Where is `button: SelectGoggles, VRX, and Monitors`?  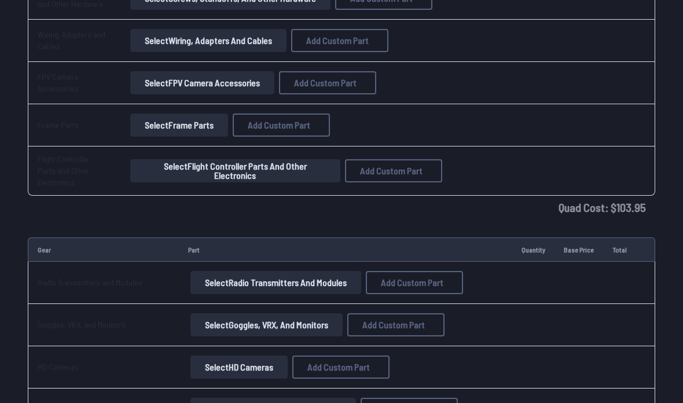 button: SelectGoggles, VRX, and Monitors is located at coordinates (266, 325).